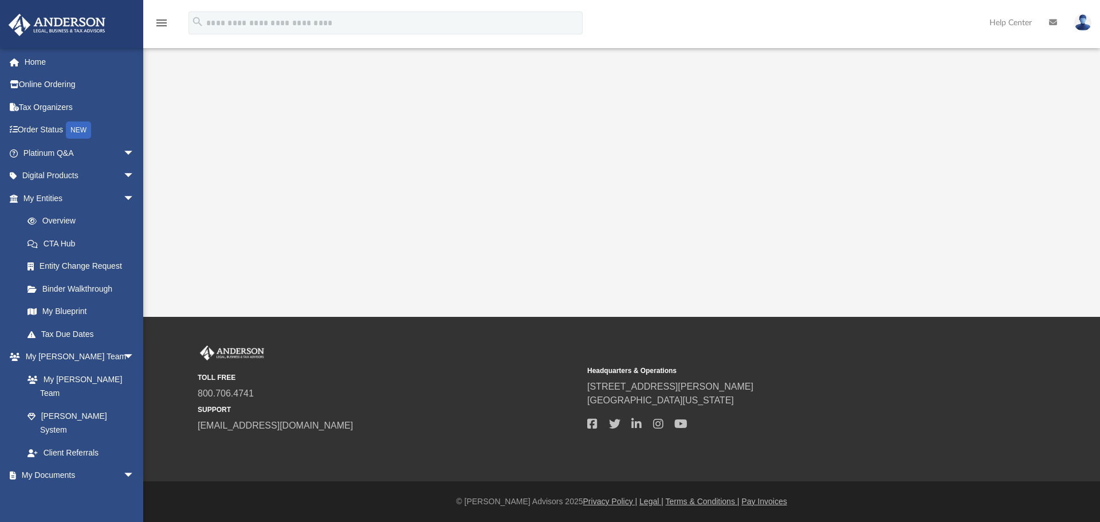  Describe the element at coordinates (80, 198) in the screenshot. I see `a: My Entitiesarrow_drop_down` at that location.